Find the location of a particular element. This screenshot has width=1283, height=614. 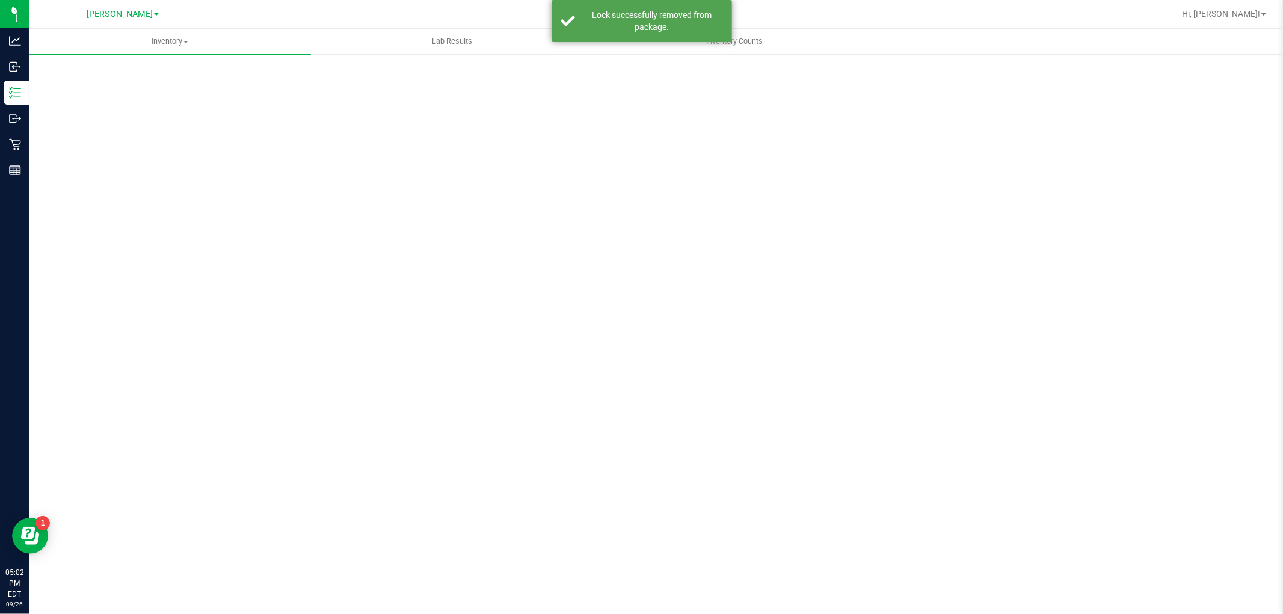

a: Inventory is located at coordinates (170, 42).